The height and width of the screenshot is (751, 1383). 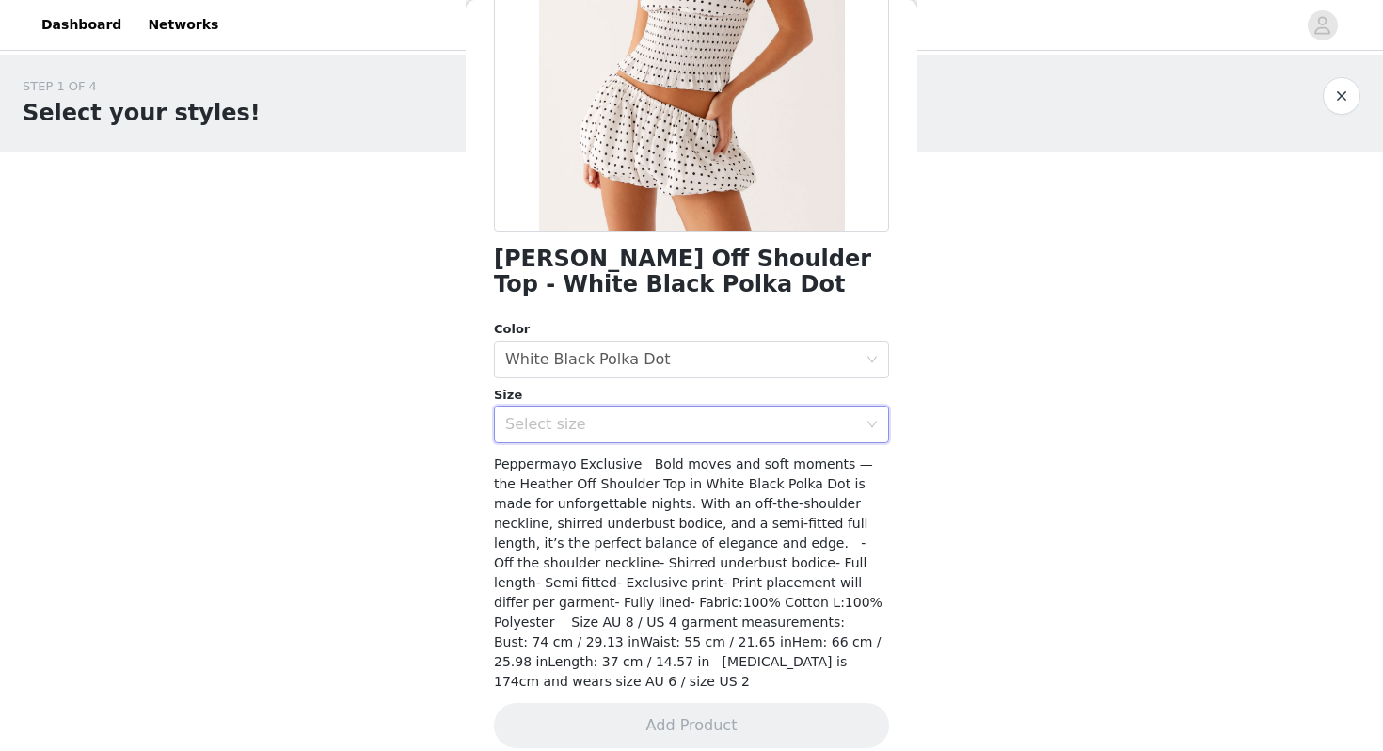 What do you see at coordinates (691, 329) in the screenshot?
I see `div: Color` at bounding box center [691, 329].